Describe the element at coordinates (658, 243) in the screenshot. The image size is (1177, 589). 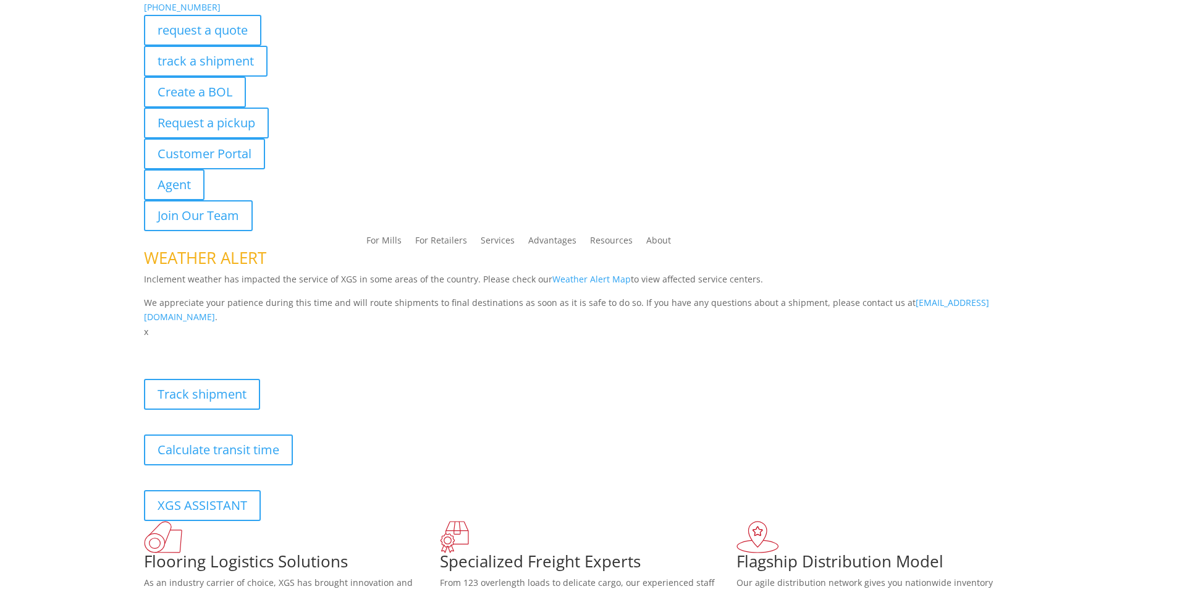
I see `a: About` at that location.